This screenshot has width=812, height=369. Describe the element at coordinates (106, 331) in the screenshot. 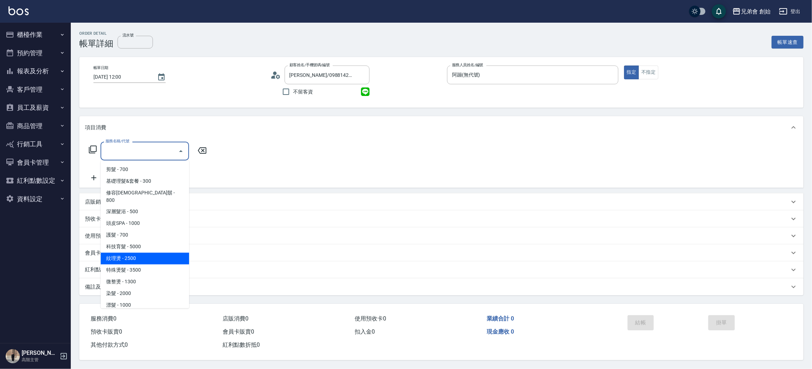

I see `span: 預收卡販賣 0` at that location.